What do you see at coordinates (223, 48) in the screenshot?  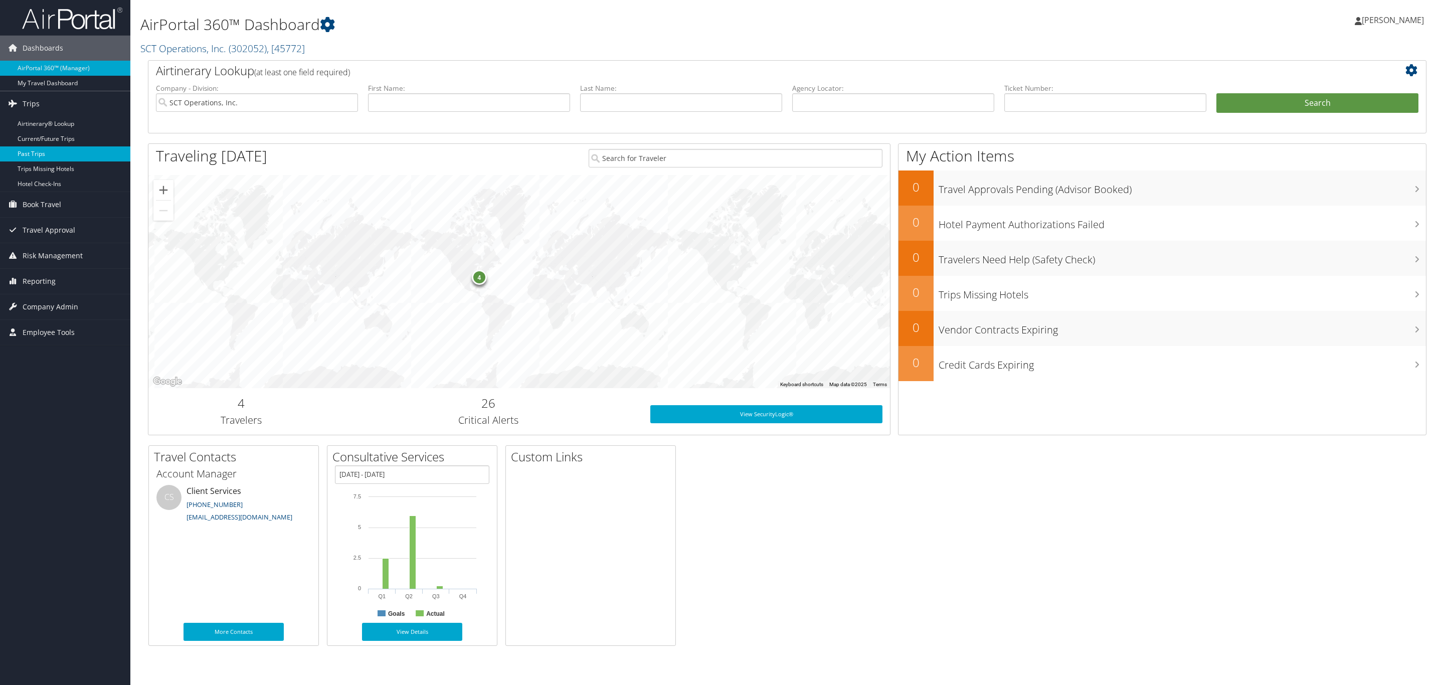 I see `a: SCT Operations, Inc.` at bounding box center [223, 48].